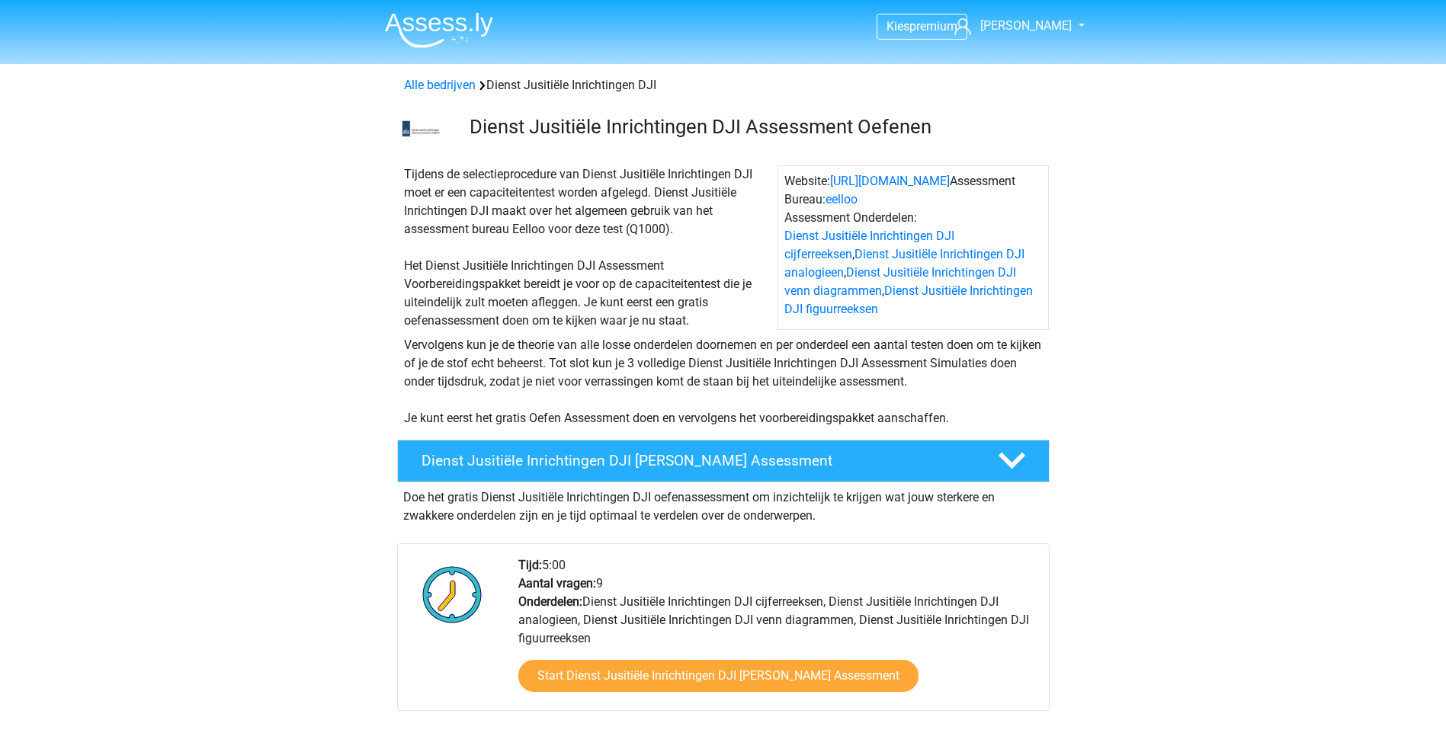 The image size is (1446, 733). I want to click on a: Dienst Jusitiële Inrichtingen DJI analogieen, so click(904, 263).